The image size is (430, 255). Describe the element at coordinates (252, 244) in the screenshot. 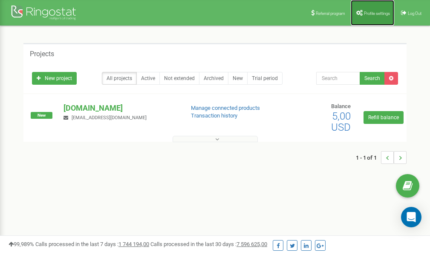

I see `u: 7 596 625,00` at that location.